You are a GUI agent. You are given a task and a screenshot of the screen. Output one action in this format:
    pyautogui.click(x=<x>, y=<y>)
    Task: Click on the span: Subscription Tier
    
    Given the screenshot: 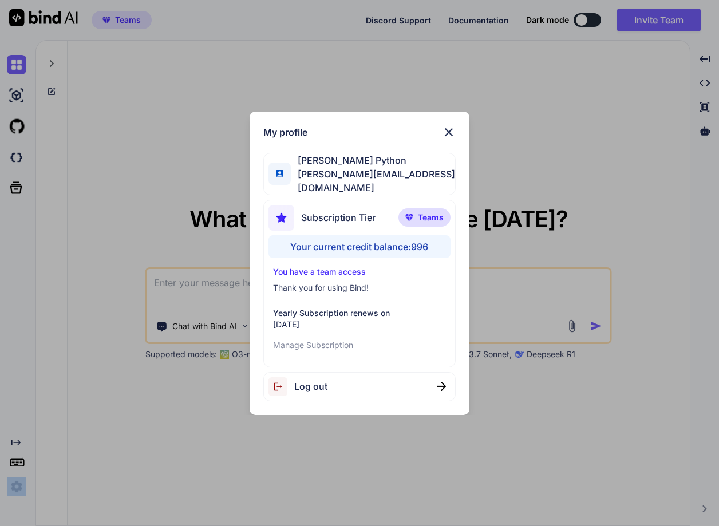 What is the action you would take?
    pyautogui.click(x=338, y=218)
    